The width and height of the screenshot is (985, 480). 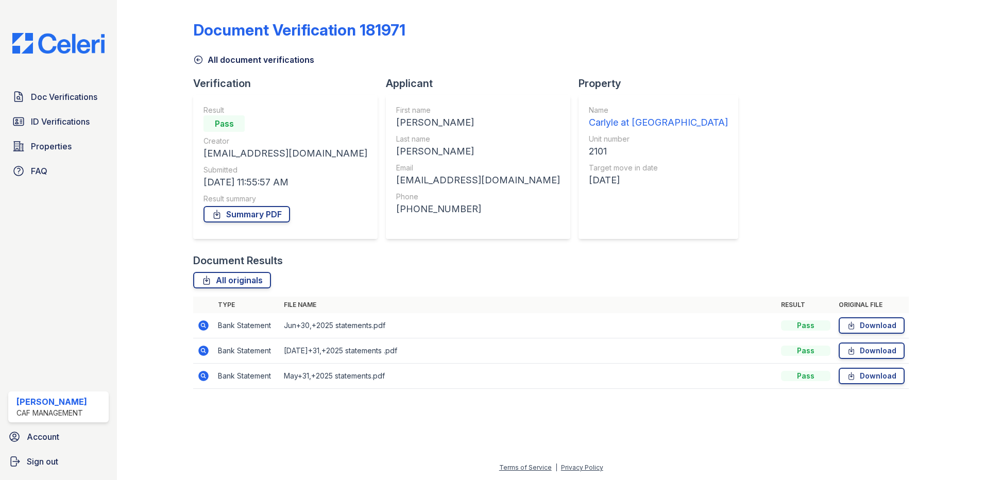 What do you see at coordinates (299, 30) in the screenshot?
I see `div: Document Verification 181971` at bounding box center [299, 30].